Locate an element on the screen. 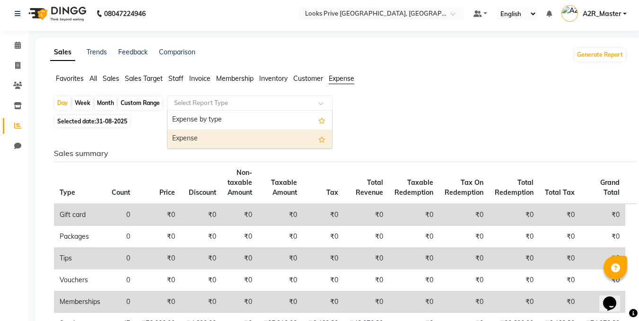 The width and height of the screenshot is (639, 321). a: Comparison is located at coordinates (177, 52).